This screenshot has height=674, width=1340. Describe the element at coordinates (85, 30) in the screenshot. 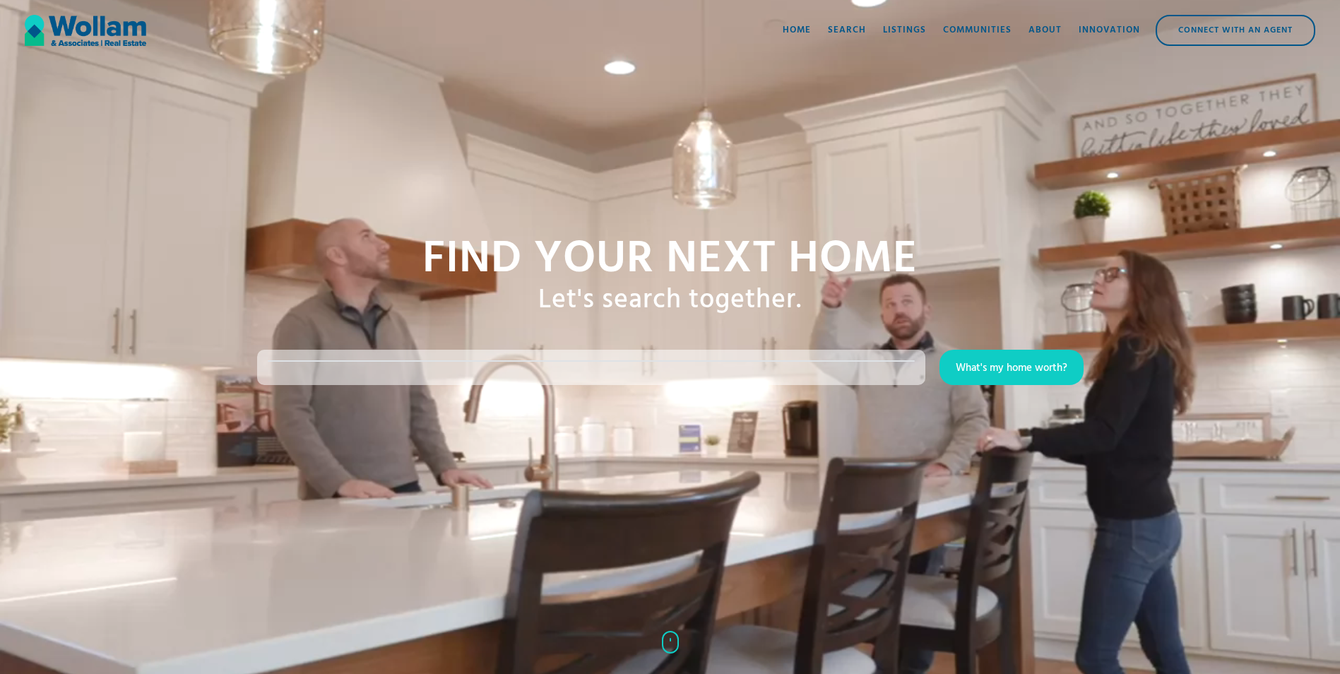

I see `a: home` at that location.